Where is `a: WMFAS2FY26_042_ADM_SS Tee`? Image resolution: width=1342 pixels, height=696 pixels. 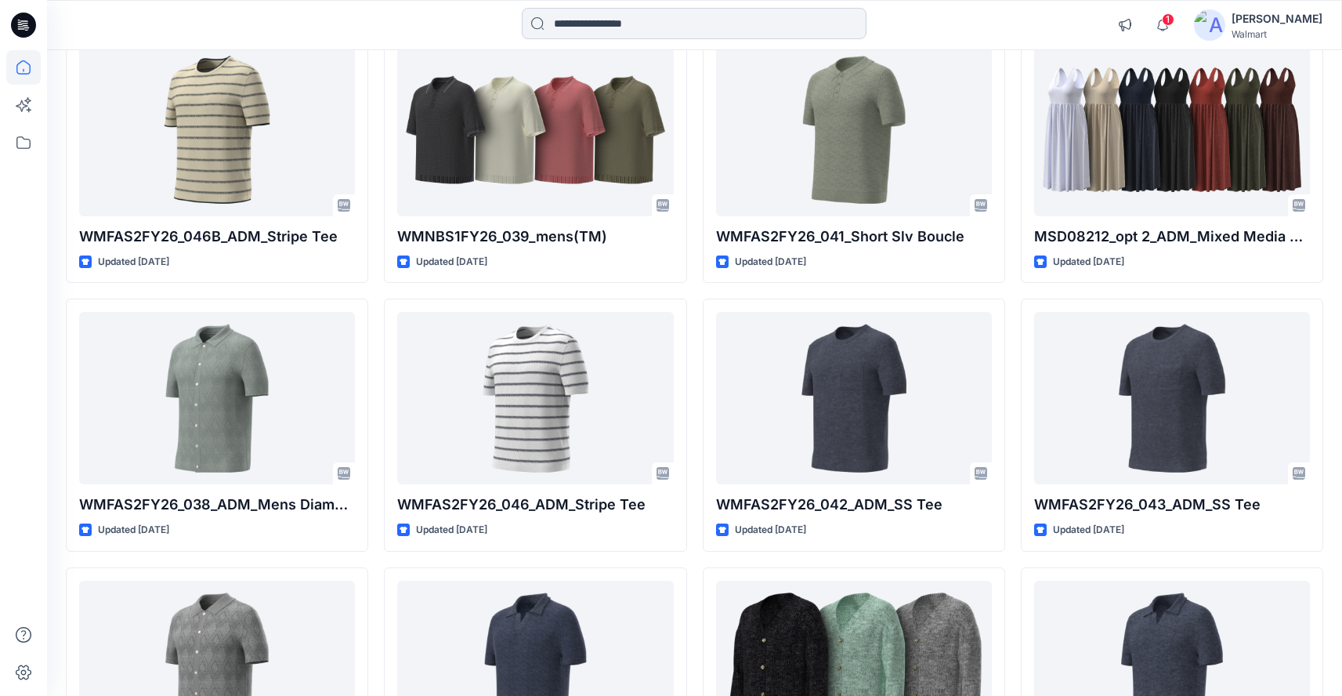 a: WMFAS2FY26_042_ADM_SS Tee is located at coordinates (854, 398).